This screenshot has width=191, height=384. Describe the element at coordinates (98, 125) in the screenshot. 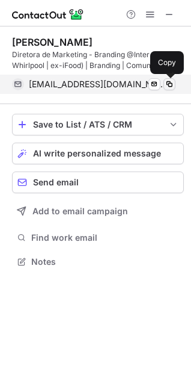

I see `div: Save to List / ATS / CRM` at that location.